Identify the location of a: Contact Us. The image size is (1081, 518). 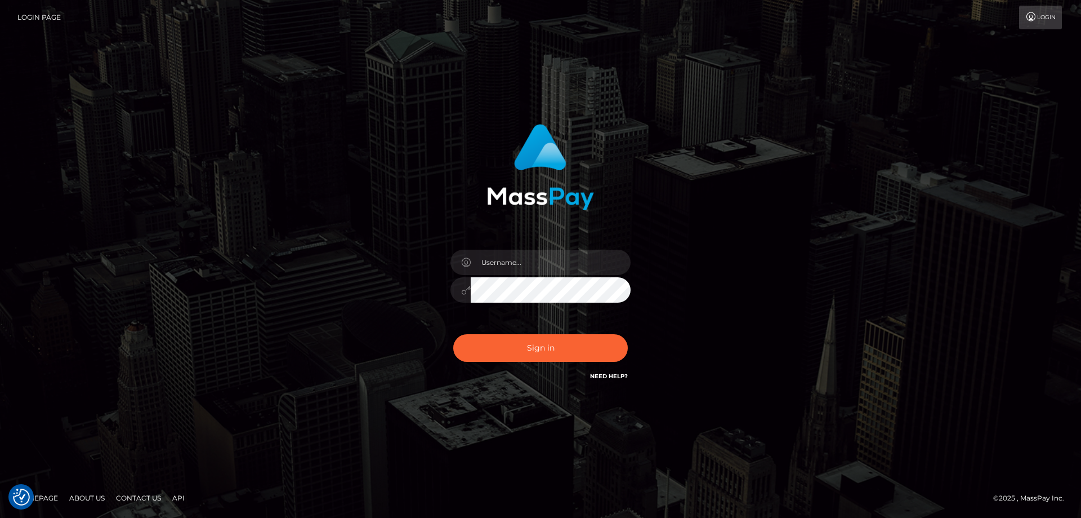
(139, 497).